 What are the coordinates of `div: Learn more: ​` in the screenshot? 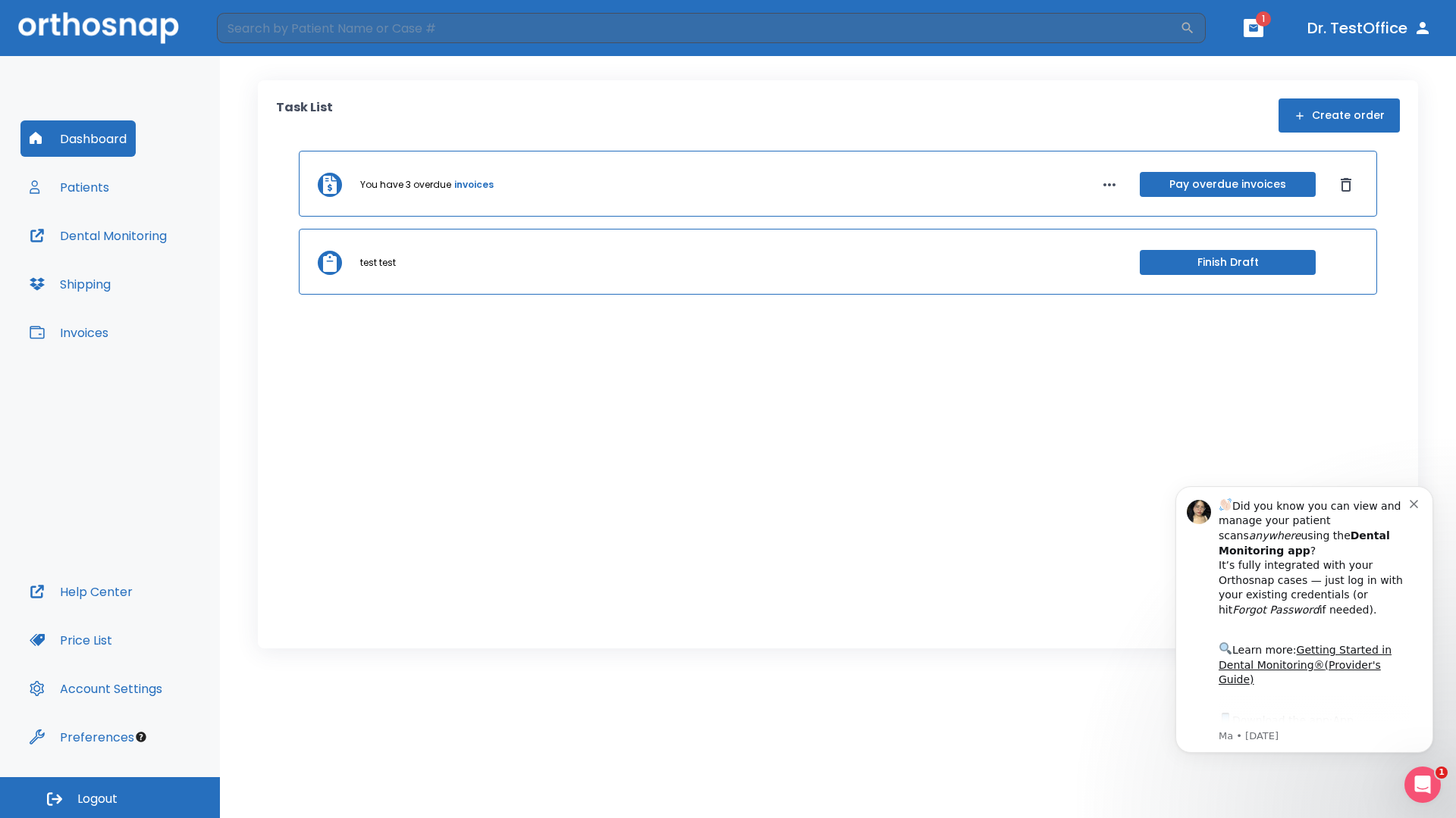 It's located at (161, 204).